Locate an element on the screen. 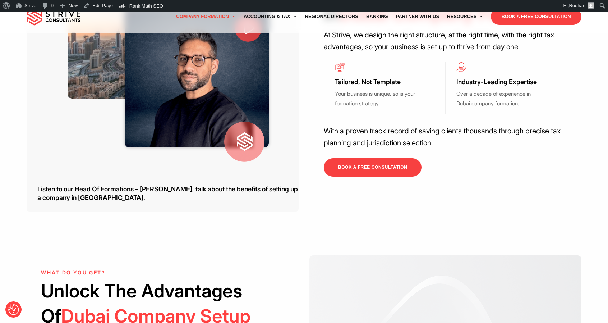 This screenshot has height=323, width=608. img: strive logo is located at coordinates (244, 142).